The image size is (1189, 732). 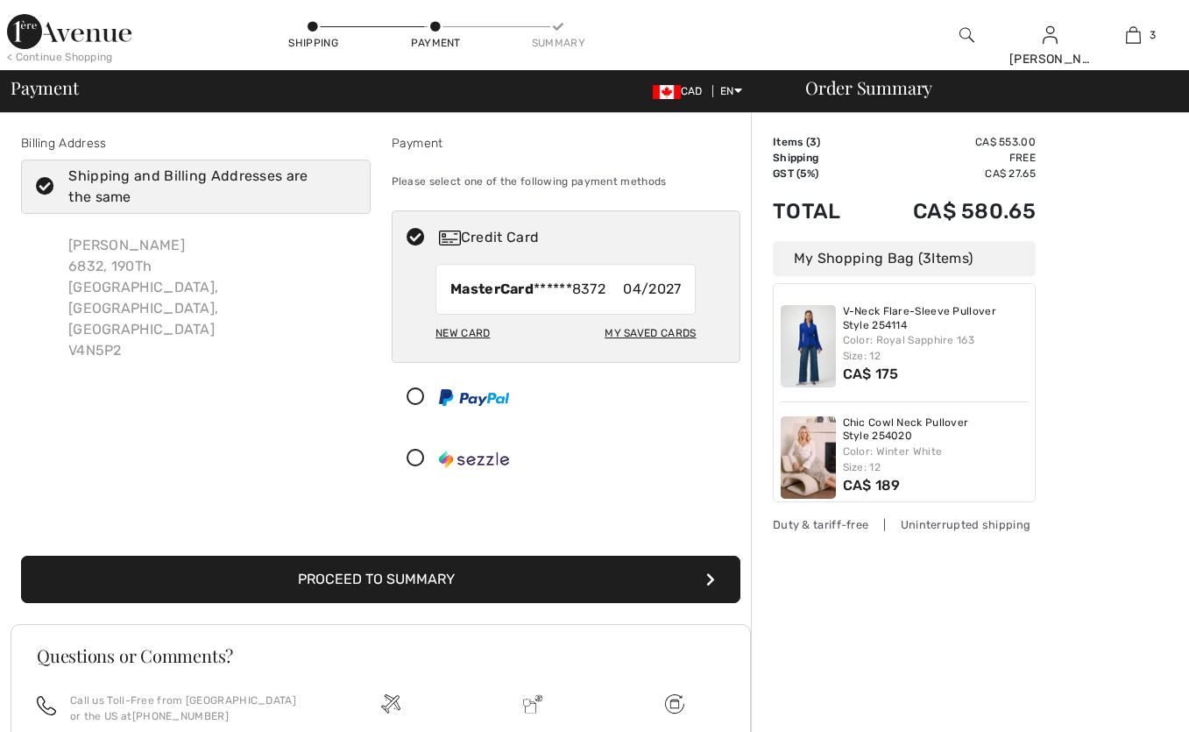 What do you see at coordinates (871, 373) in the screenshot?
I see `span: CA$ 175` at bounding box center [871, 373].